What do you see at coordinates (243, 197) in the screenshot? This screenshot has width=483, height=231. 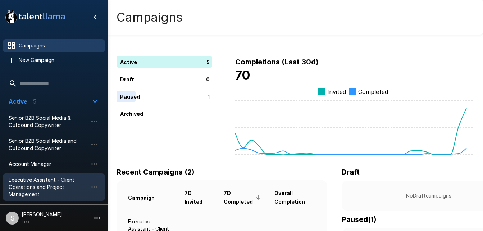 I see `span: 7D Completed` at bounding box center [243, 197].